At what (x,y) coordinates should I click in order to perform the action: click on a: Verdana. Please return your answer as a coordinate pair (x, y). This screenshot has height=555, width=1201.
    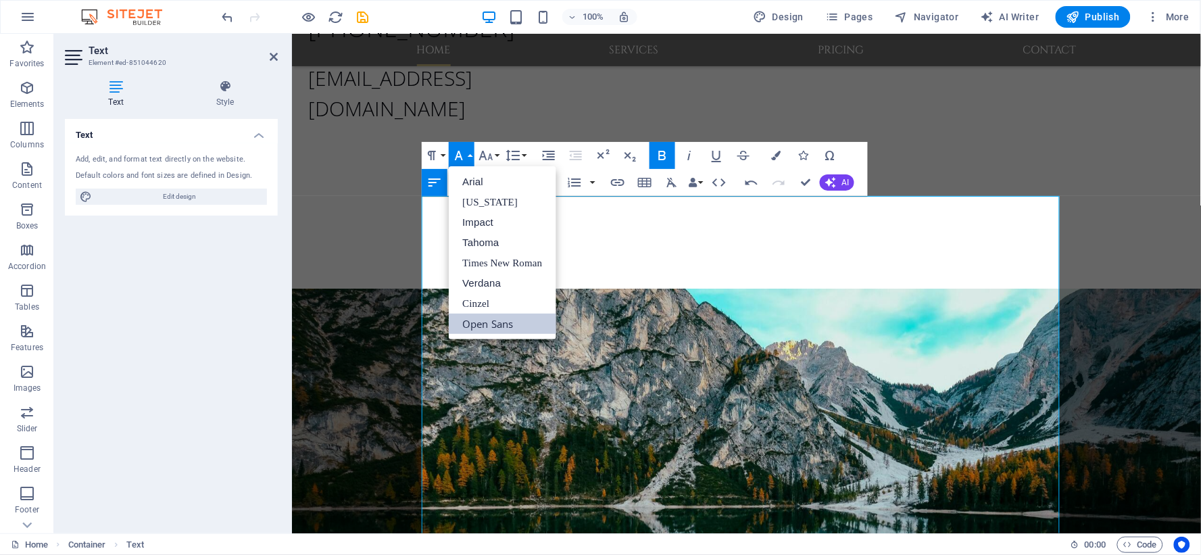
    Looking at the image, I should click on (502, 283).